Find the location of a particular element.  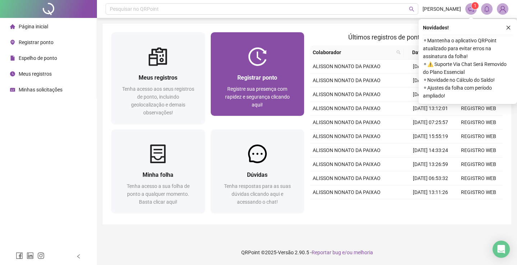

span: schedule is located at coordinates (13, 90).